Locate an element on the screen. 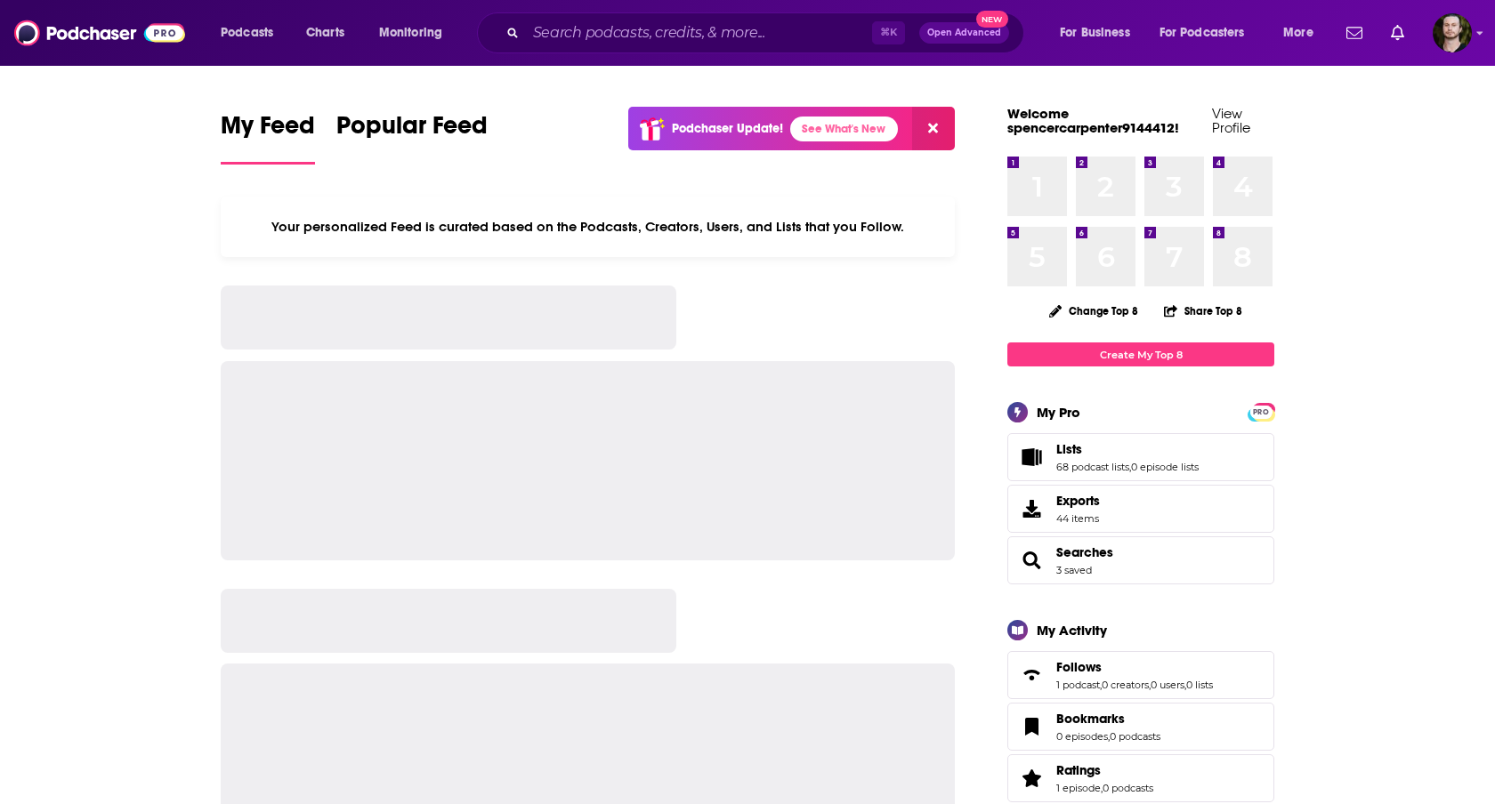 The image size is (1495, 804). a: My Feed is located at coordinates (268, 137).